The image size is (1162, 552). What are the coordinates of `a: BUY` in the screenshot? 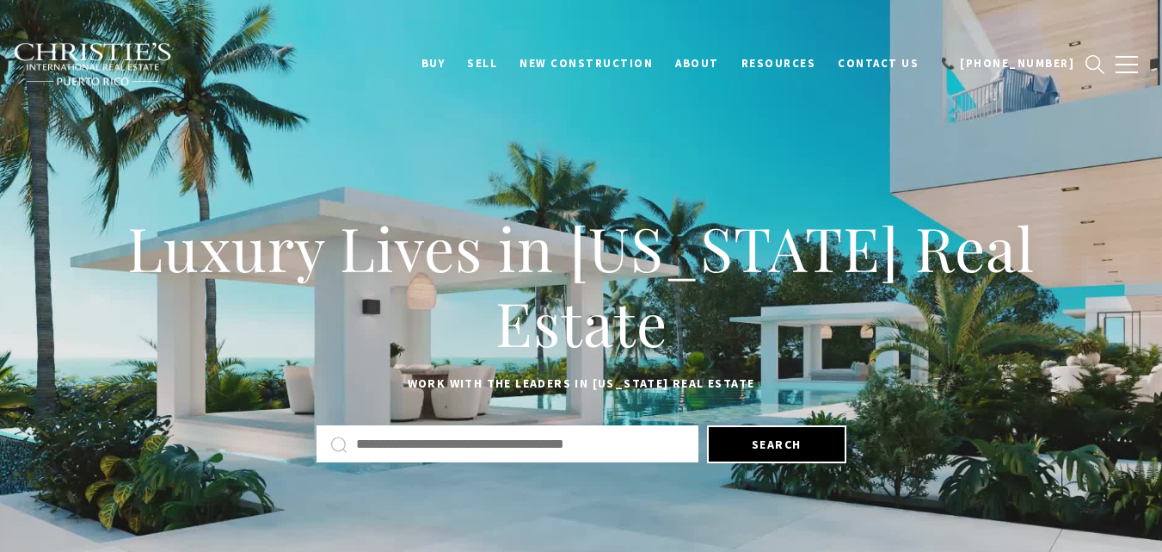 It's located at (434, 64).